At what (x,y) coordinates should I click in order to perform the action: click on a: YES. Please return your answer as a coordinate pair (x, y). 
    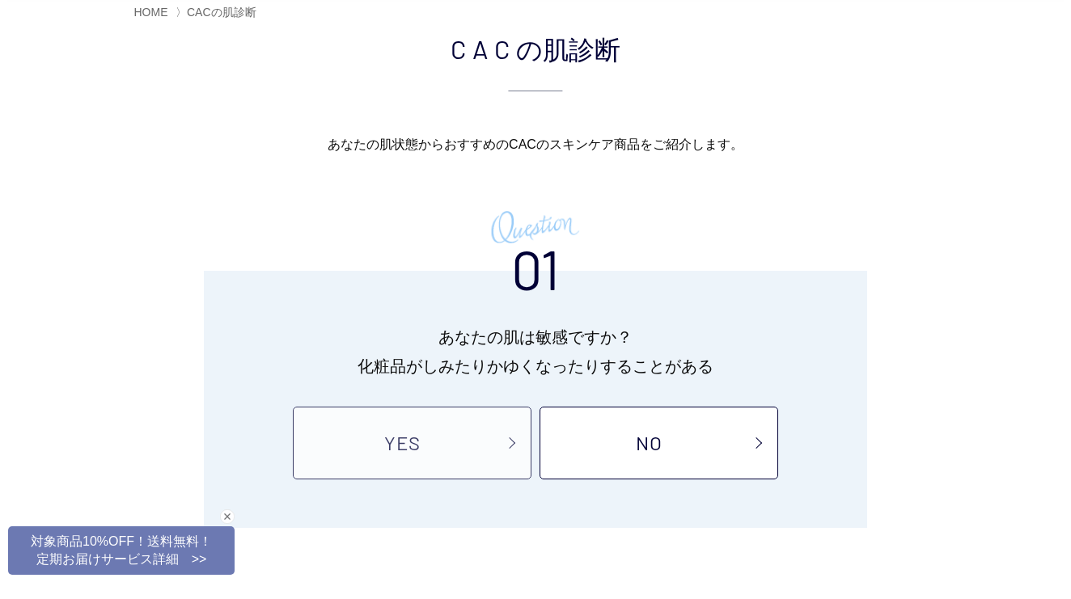
    Looking at the image, I should click on (412, 443).